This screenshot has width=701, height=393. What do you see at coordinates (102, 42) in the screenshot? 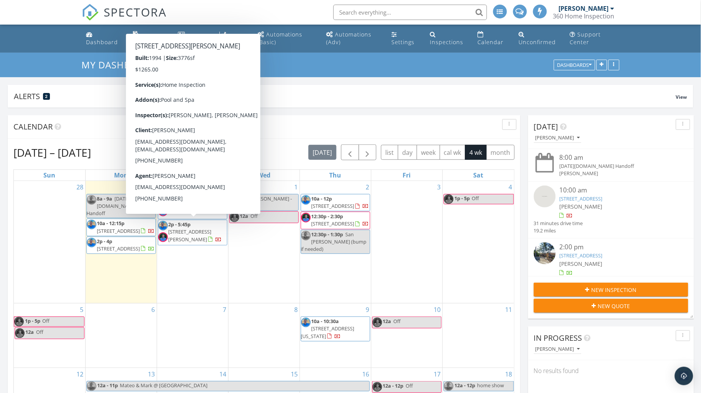
I see `div: Dashboard` at bounding box center [102, 42].